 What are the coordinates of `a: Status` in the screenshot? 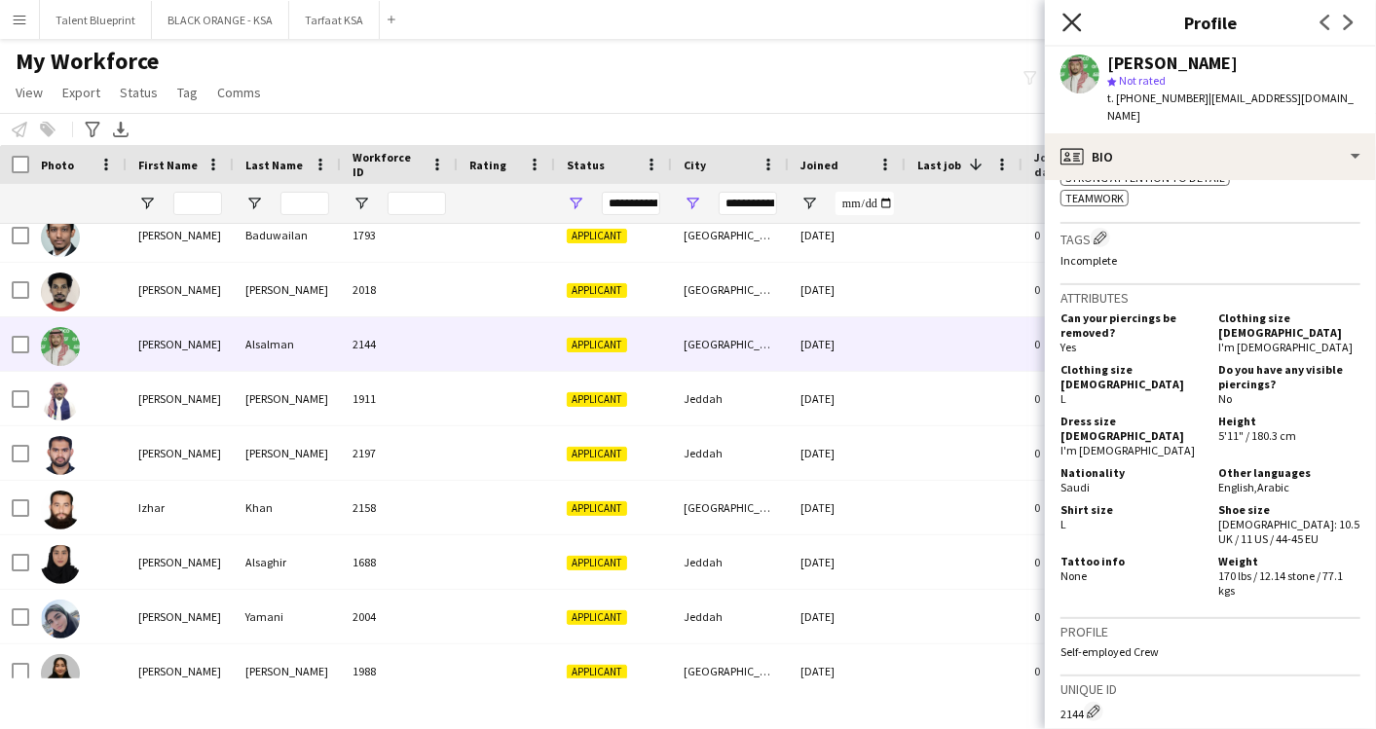 It's located at (138, 93).